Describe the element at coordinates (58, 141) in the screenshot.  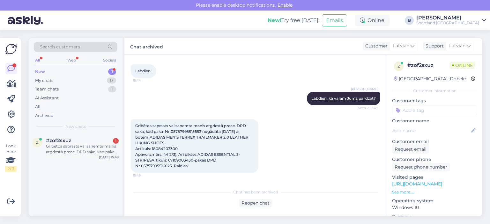
I see `span: #zof2sxuz` at that location.